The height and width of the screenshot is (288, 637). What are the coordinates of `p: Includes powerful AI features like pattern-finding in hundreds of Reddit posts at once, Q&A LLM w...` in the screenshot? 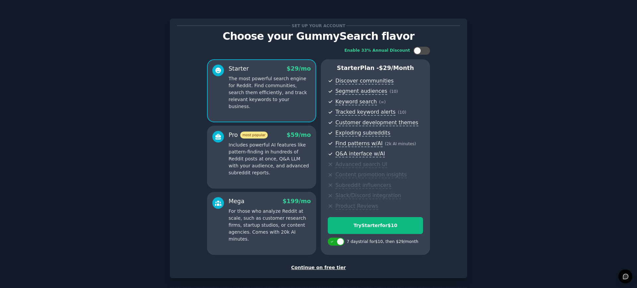 It's located at (270, 159).